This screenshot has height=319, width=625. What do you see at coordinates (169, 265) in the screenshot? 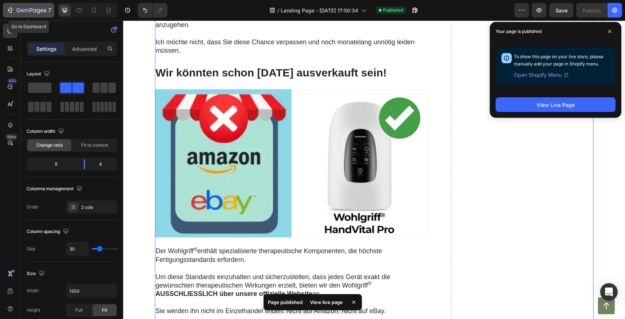
I see `p: Um diese Standards einzuhalten und sicherzustellen, dass jedes Gerät exakt die gewünschten therap...` at bounding box center [169, 265].